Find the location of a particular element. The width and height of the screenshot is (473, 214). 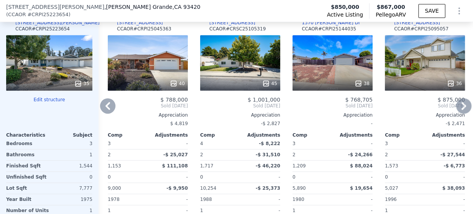

span: -$ 27,544 is located at coordinates (453, 155).